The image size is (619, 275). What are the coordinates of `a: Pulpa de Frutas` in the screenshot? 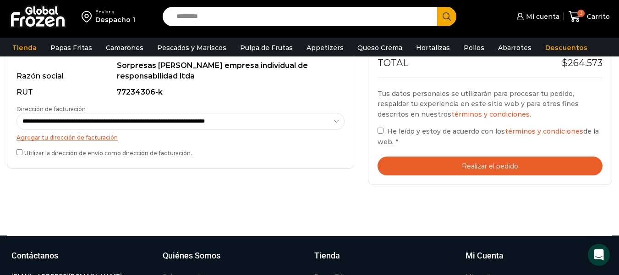 It's located at (266, 48).